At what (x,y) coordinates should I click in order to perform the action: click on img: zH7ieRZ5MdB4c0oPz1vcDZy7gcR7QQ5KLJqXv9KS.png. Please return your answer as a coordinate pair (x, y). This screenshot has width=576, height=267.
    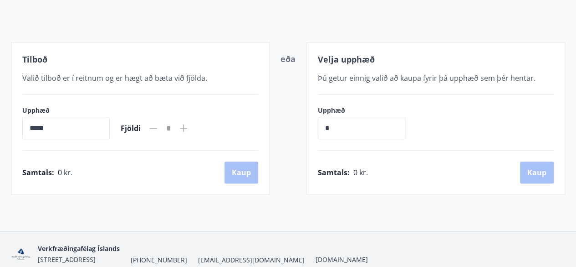
    Looking at the image, I should click on (21, 253).